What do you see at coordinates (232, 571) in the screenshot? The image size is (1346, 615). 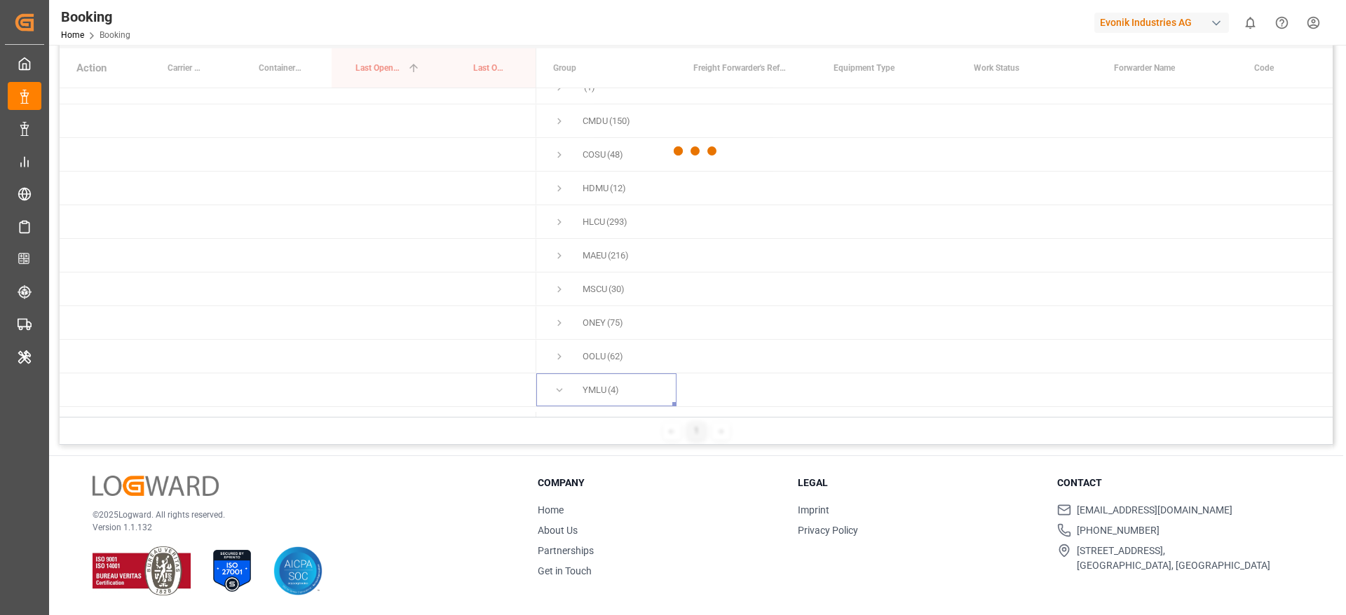 I see `img: ISO 27001 Certification` at bounding box center [232, 571].